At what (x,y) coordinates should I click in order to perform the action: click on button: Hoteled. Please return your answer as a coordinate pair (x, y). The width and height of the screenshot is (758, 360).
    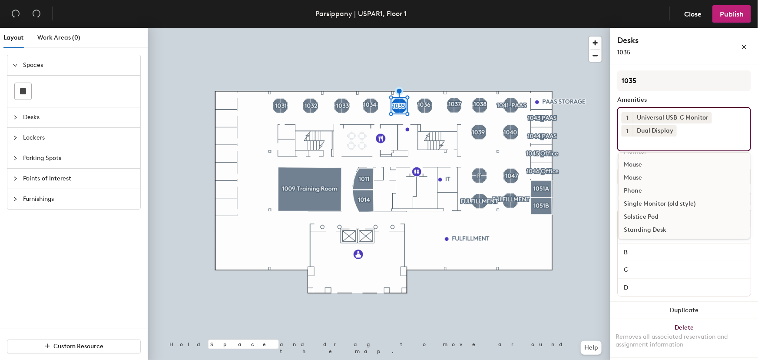
    Looking at the image, I should click on (684, 176).